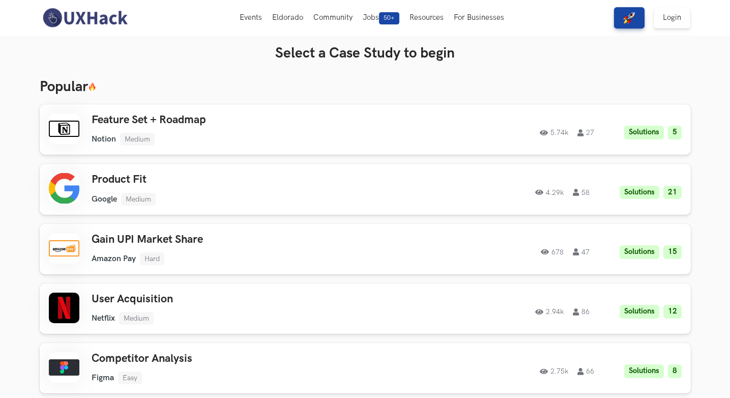  I want to click on h3: Select a Case Study to begin, so click(365, 53).